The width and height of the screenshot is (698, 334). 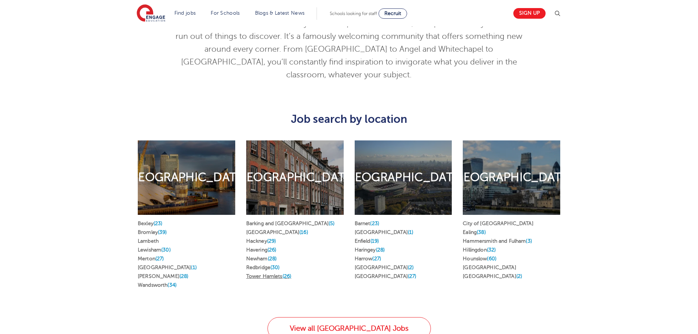 I want to click on span: (19), so click(x=375, y=241).